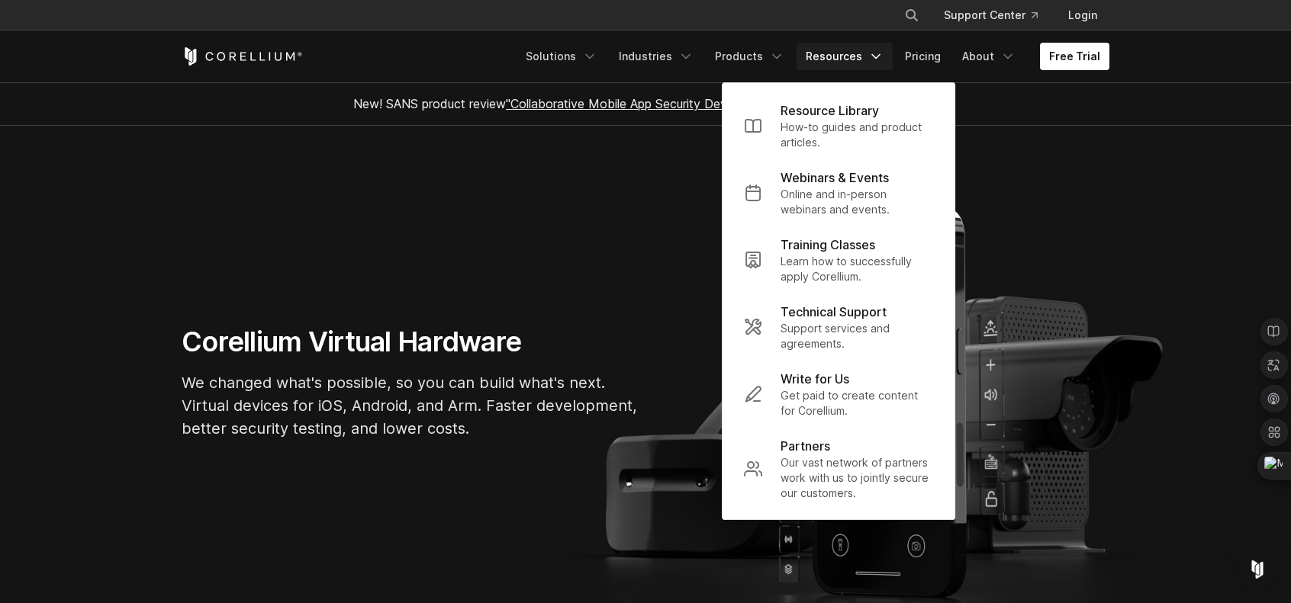 This screenshot has width=1291, height=603. I want to click on p: Learn how to successfully apply Corellium., so click(857, 269).